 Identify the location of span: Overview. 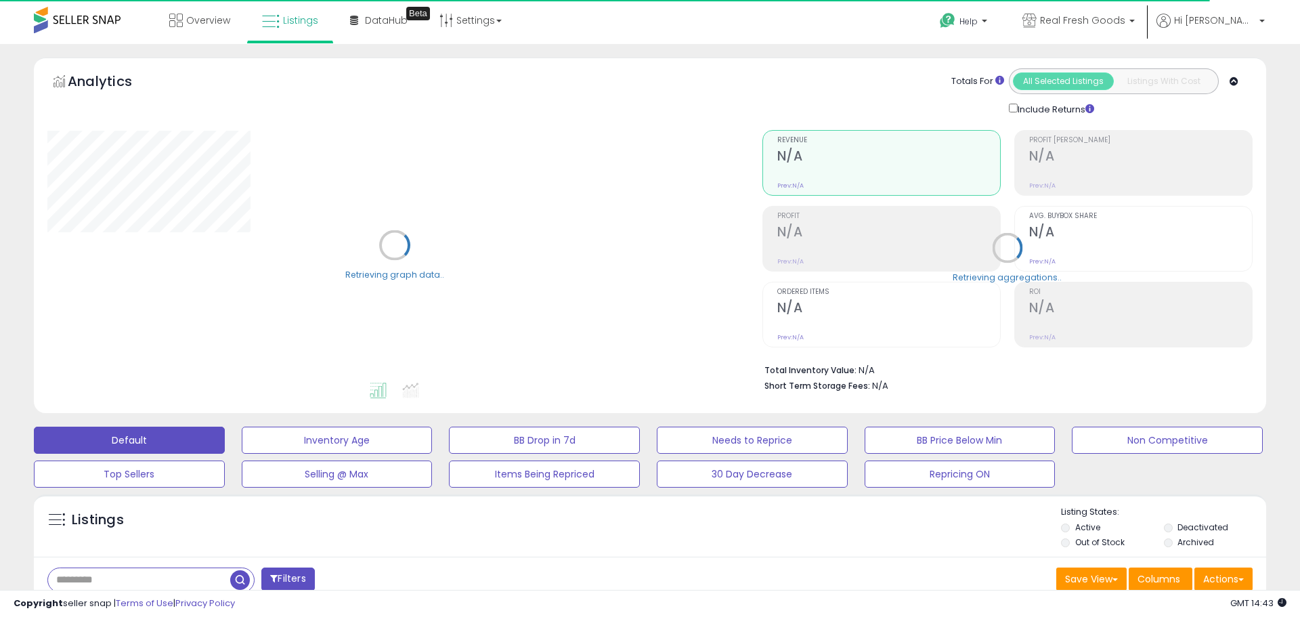
(208, 20).